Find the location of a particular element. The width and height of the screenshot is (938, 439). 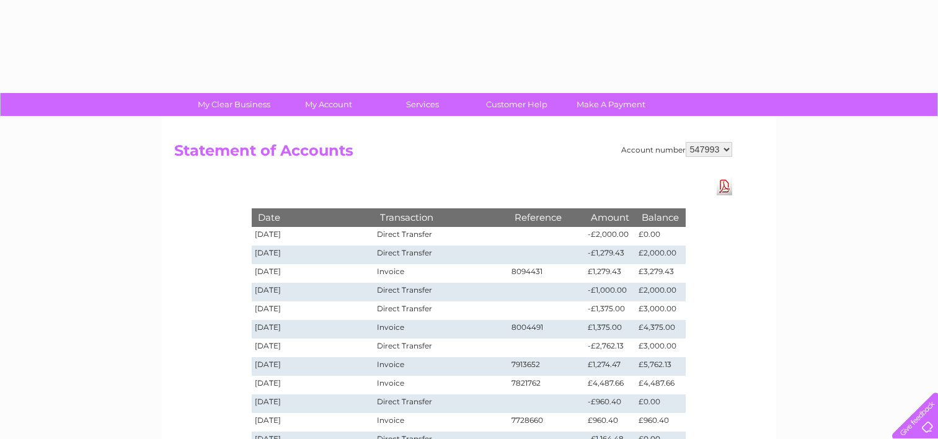

a: My Clear Business is located at coordinates (234, 104).